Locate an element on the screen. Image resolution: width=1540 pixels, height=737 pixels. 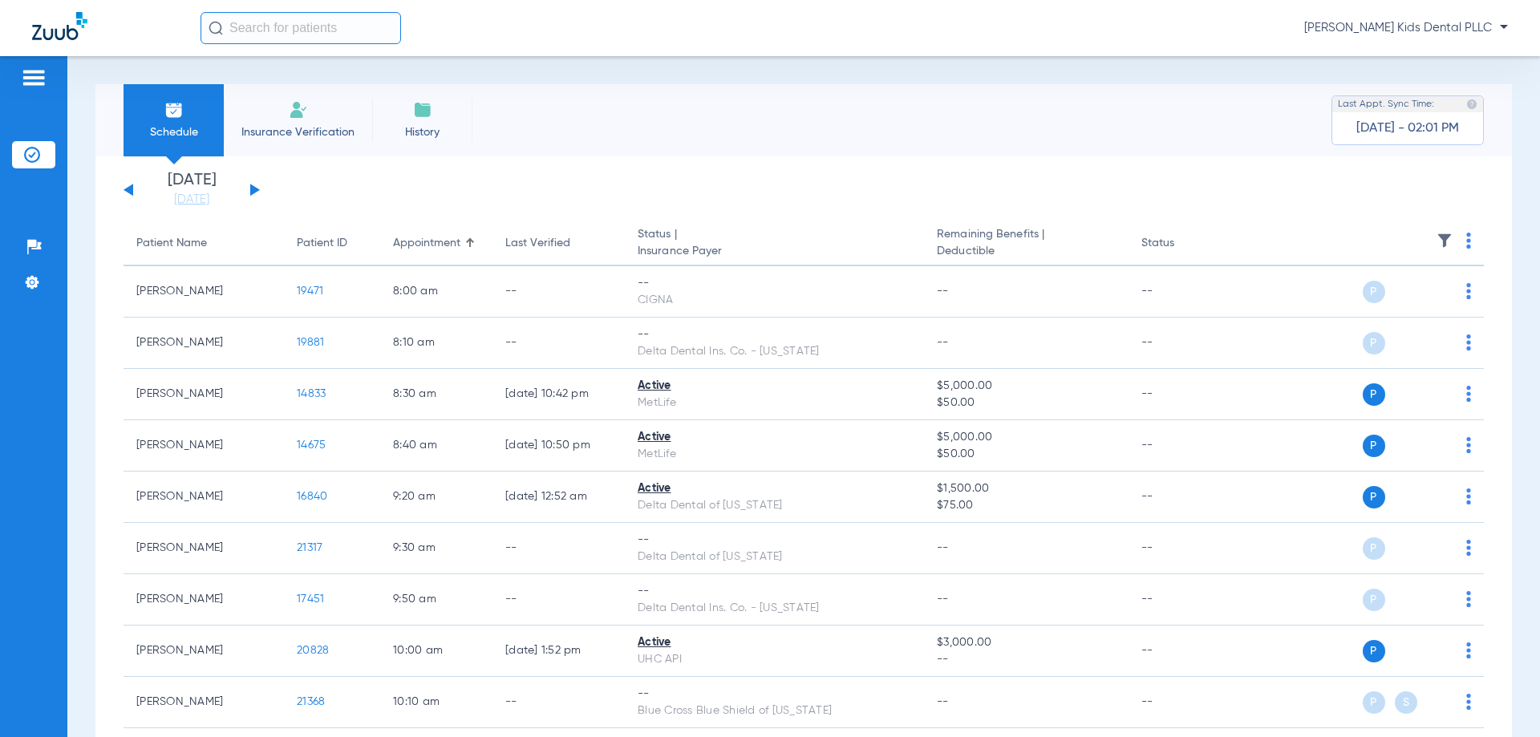
img: Manual Insurance Verification is located at coordinates (298, 110).